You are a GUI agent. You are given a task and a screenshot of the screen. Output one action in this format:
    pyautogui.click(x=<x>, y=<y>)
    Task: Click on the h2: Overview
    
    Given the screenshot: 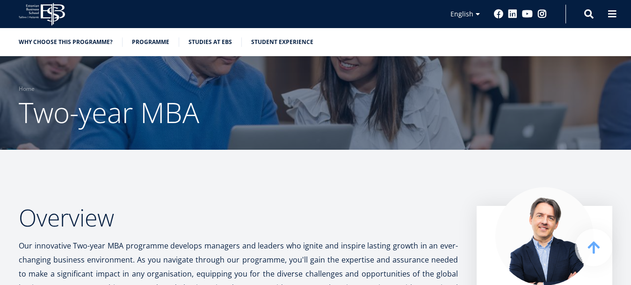 What is the action you would take?
    pyautogui.click(x=238, y=217)
    